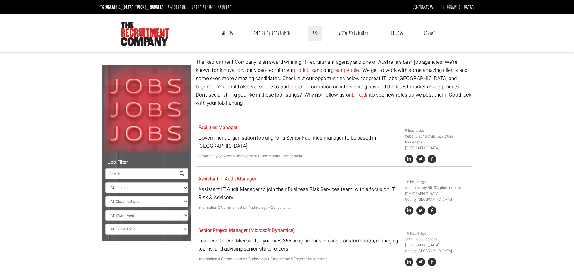  Describe the element at coordinates (345, 70) in the screenshot. I see `a: great people` at that location.